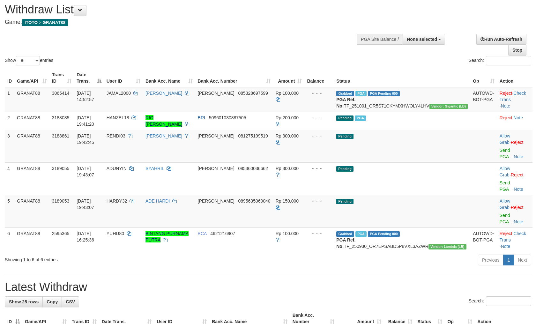  I want to click on td: 2, so click(10, 121).